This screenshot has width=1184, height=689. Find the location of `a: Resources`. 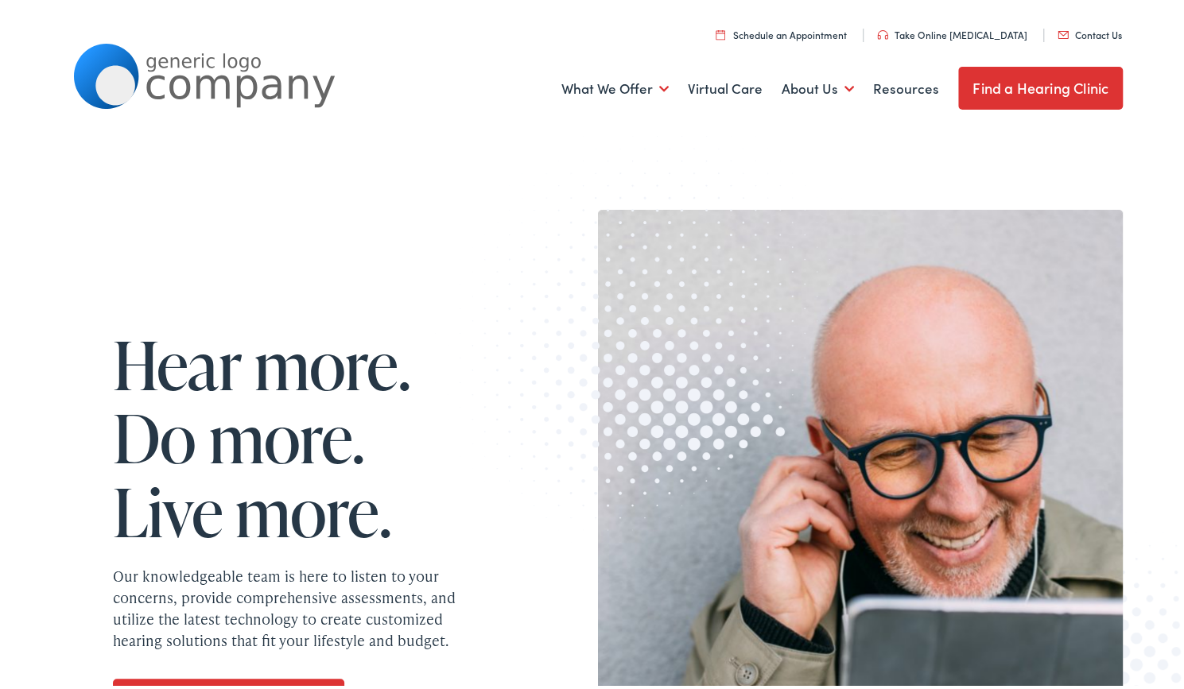

a: Resources is located at coordinates (906, 86).